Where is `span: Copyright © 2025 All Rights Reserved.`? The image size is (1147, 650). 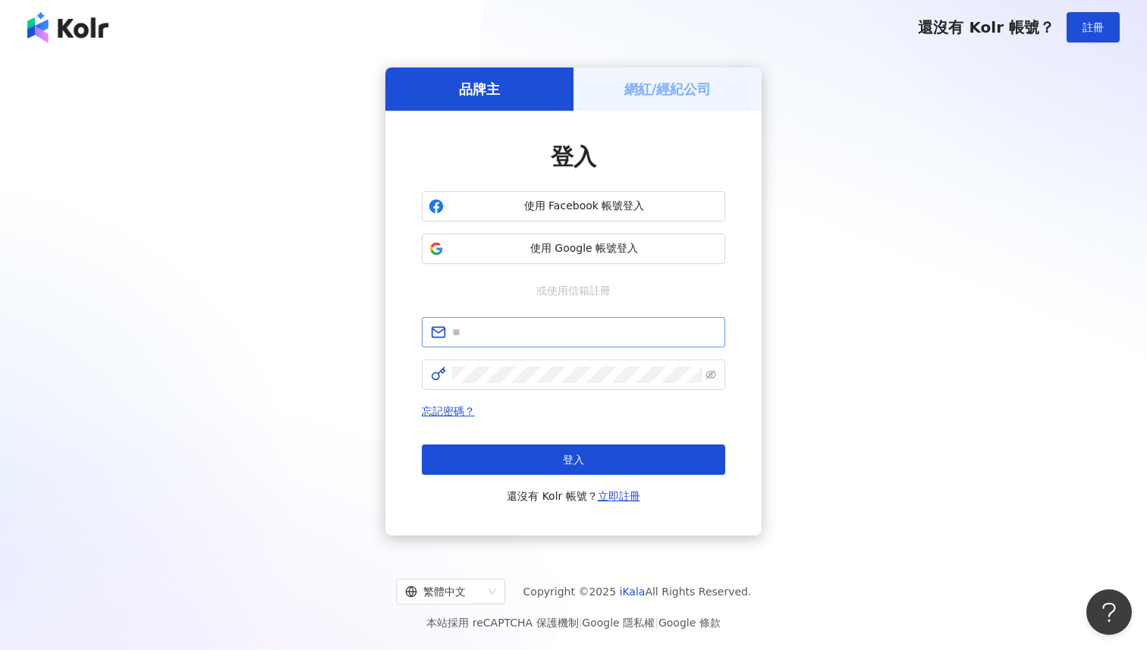
span: Copyright © 2025 All Rights Reserved. is located at coordinates (637, 592).